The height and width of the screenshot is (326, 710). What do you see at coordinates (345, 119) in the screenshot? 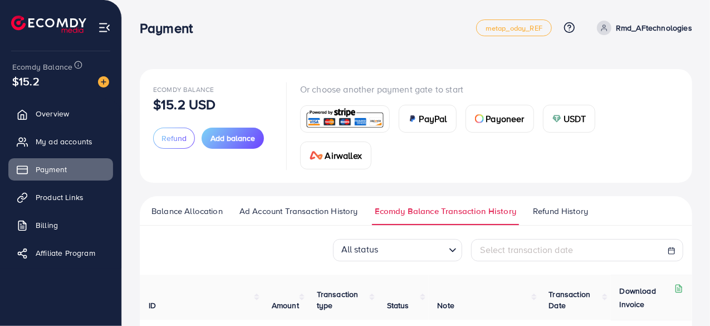
I see `a: card` at bounding box center [345, 119].